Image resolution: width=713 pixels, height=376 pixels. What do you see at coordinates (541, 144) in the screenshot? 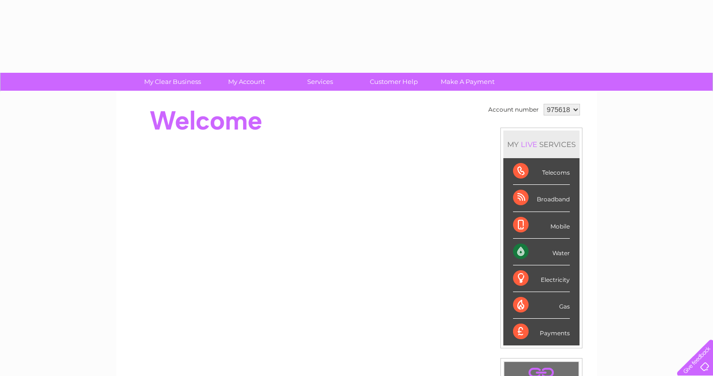
I see `div: MY SERVICES` at bounding box center [541, 144].